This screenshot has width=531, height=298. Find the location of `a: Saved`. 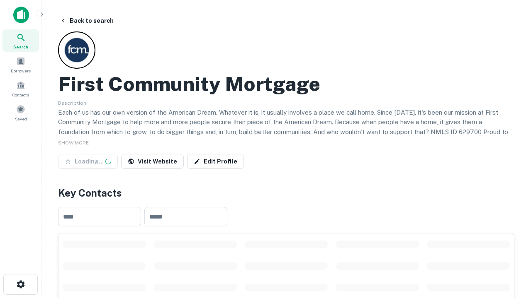

a: Saved is located at coordinates (21, 113).